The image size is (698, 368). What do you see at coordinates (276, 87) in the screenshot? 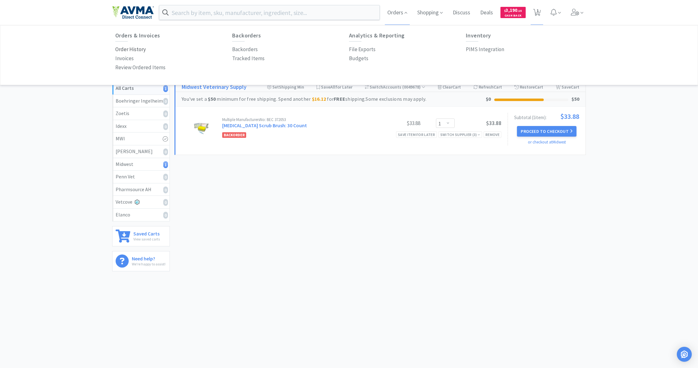
I see `span: Set` at bounding box center [276, 87].